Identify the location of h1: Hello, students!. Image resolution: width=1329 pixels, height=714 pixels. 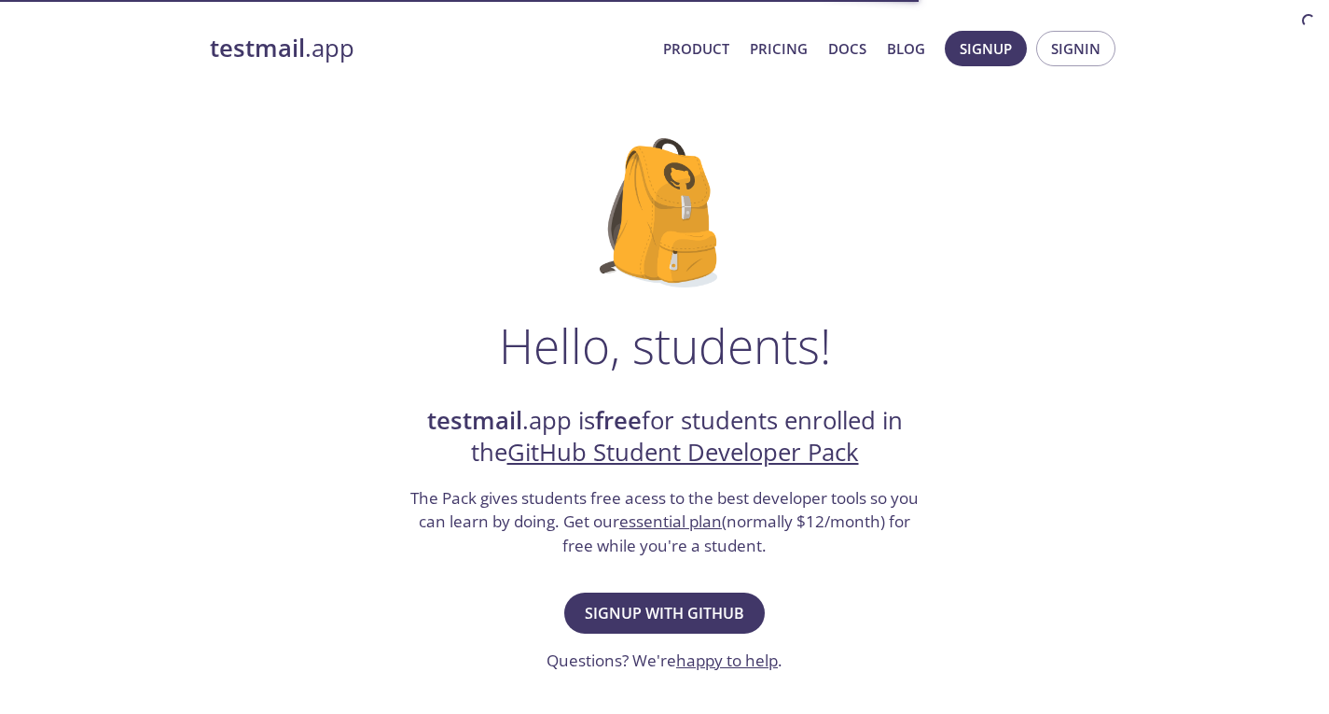
(665, 345).